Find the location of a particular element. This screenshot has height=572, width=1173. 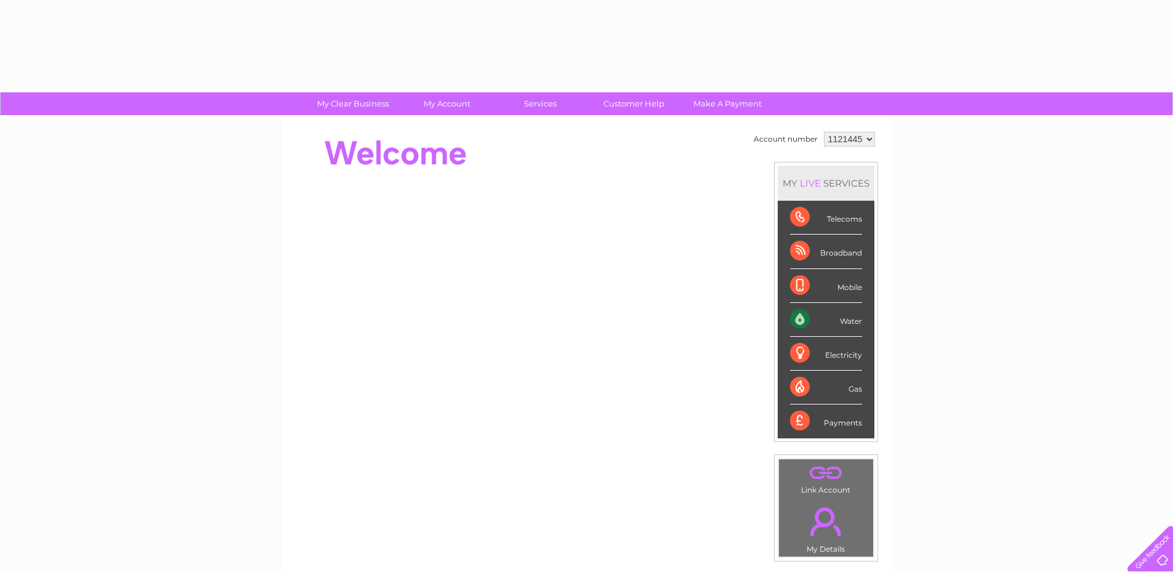

div: MY SERVICES is located at coordinates (826, 183).